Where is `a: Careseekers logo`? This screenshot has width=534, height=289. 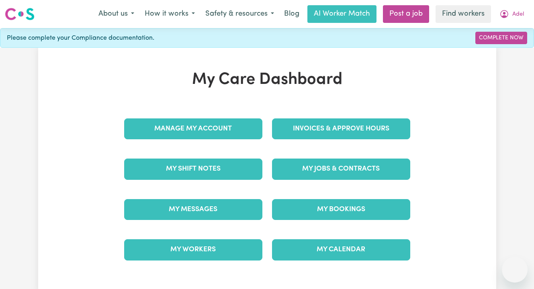
a: Careseekers logo is located at coordinates (20, 14).